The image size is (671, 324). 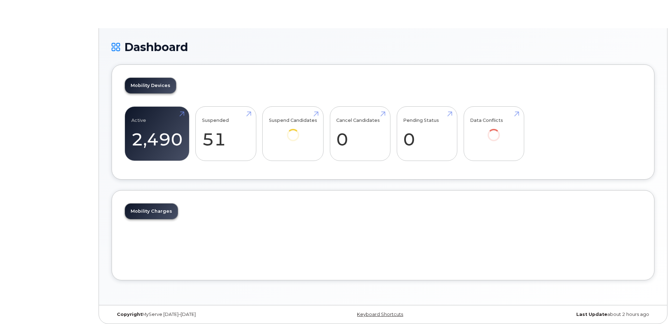 I want to click on a: Suspended 51, so click(x=226, y=134).